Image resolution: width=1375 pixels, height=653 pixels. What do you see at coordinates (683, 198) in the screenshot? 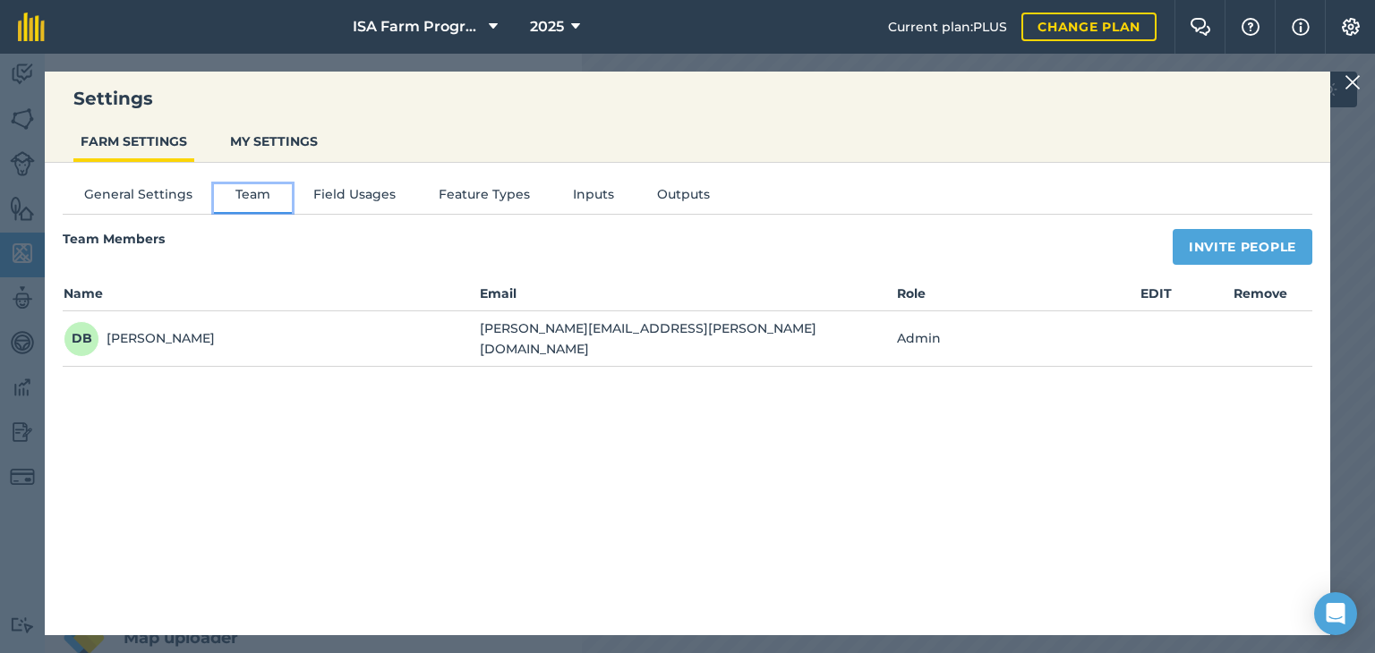
I see `button: Outputs` at bounding box center [683, 198].